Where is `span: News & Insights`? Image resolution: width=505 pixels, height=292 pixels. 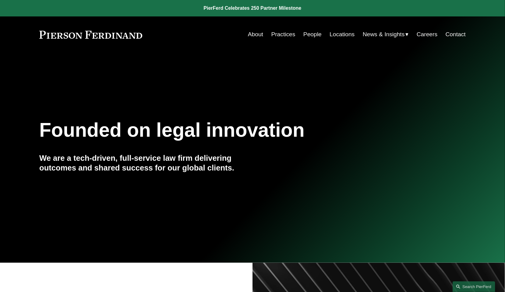 span: News & Insights is located at coordinates (384, 34).